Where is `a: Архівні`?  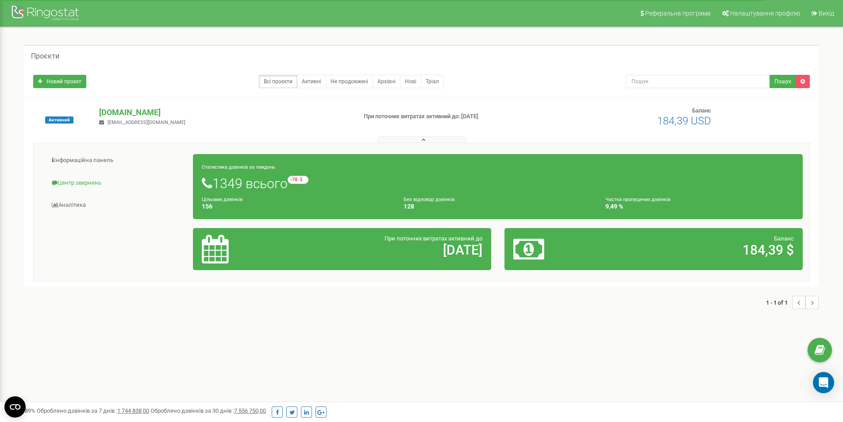
a: Архівні is located at coordinates (387, 81).